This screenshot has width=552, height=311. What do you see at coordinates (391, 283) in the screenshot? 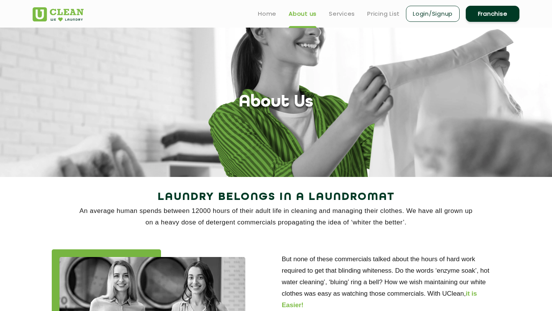
I see `p: But none of these commercials talked about the hours of hard work required to get that blinding w...` at bounding box center [391, 283].